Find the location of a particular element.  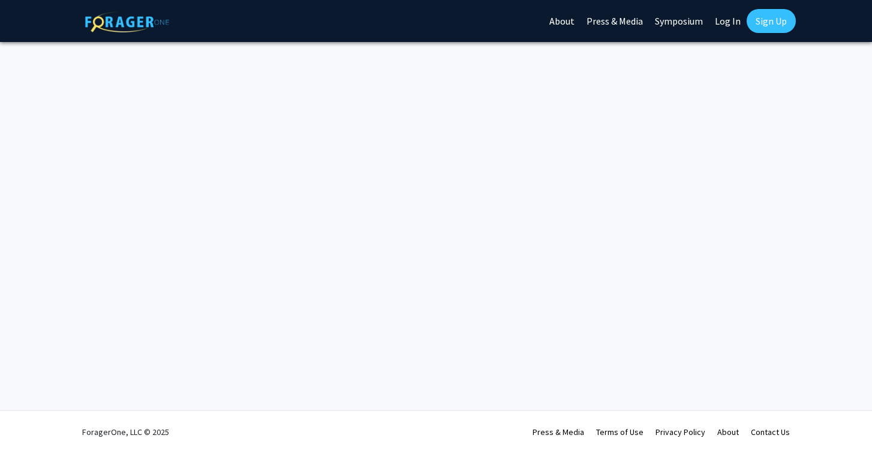

div: ForagerOne, LLC © 2025 is located at coordinates (125, 432).